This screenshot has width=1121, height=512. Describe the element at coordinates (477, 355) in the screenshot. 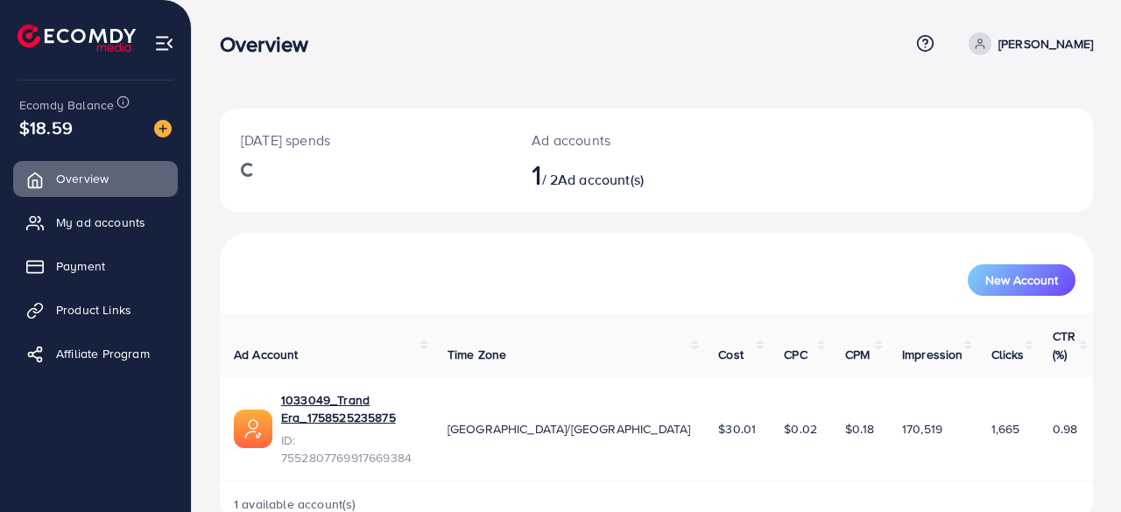

I see `span: Time Zone` at that location.